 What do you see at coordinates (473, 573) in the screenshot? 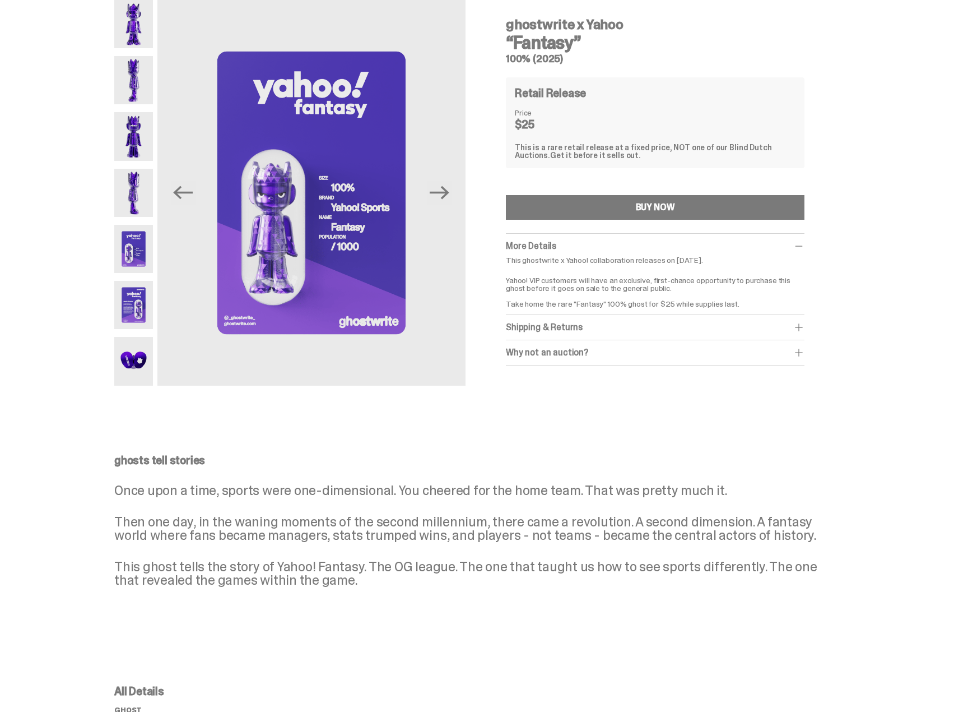
I see `p: This ghost tells the story of Yahoo! Fantasy. The OG league. The one that taught us how to see sp...` at bounding box center [473, 573].